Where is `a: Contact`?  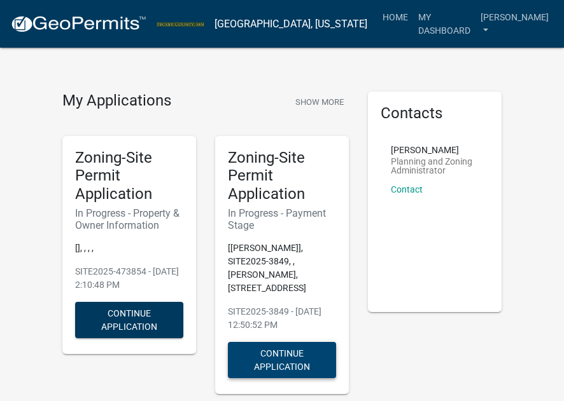
a: Contact is located at coordinates (407, 190).